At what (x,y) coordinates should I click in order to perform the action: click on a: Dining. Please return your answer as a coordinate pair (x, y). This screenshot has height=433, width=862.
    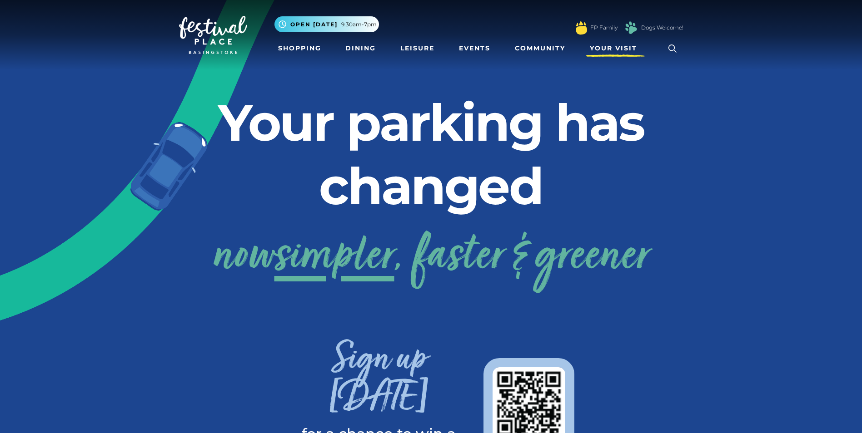
    Looking at the image, I should click on (360, 48).